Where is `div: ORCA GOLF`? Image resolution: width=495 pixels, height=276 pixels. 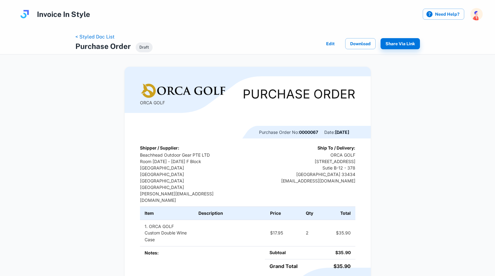
div: ORCA GOLF is located at coordinates (183, 94).